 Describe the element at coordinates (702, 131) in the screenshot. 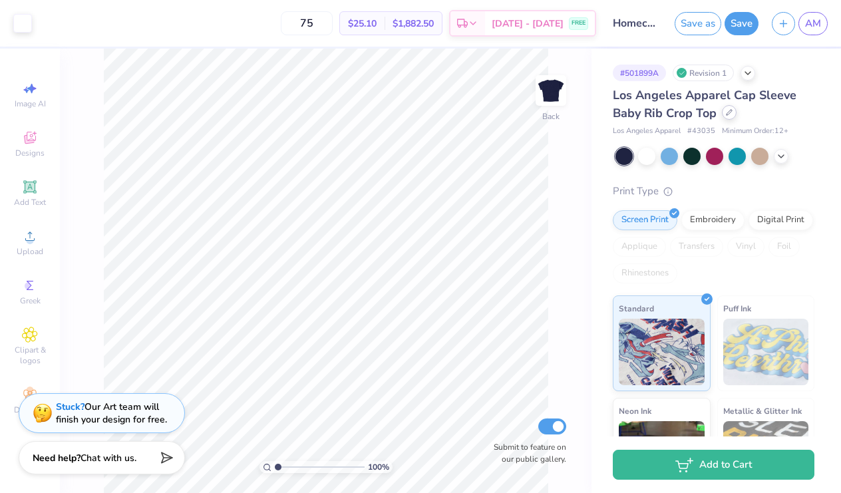

I see `span: # 43035` at that location.